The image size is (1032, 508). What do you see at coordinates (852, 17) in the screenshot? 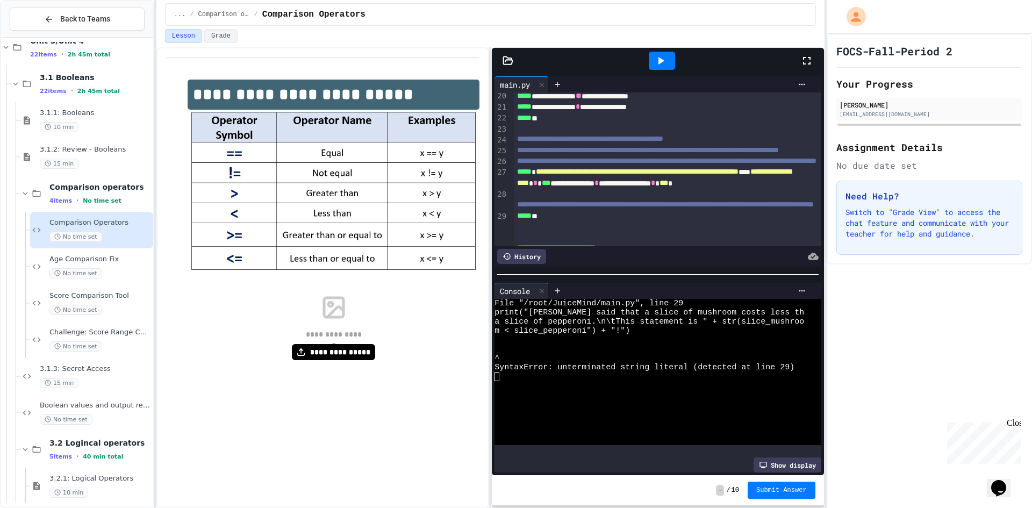
I see `div: My Account` at bounding box center [852, 17].